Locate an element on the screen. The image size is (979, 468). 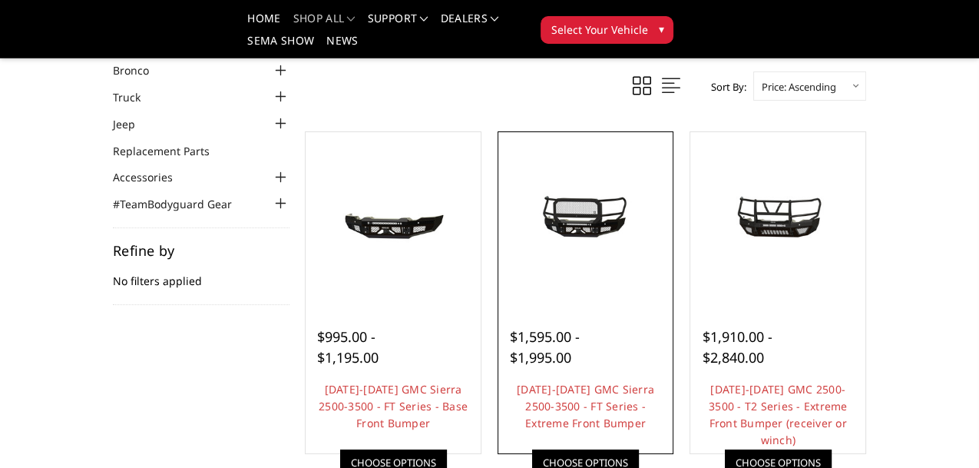
a: Support is located at coordinates (398, 24).